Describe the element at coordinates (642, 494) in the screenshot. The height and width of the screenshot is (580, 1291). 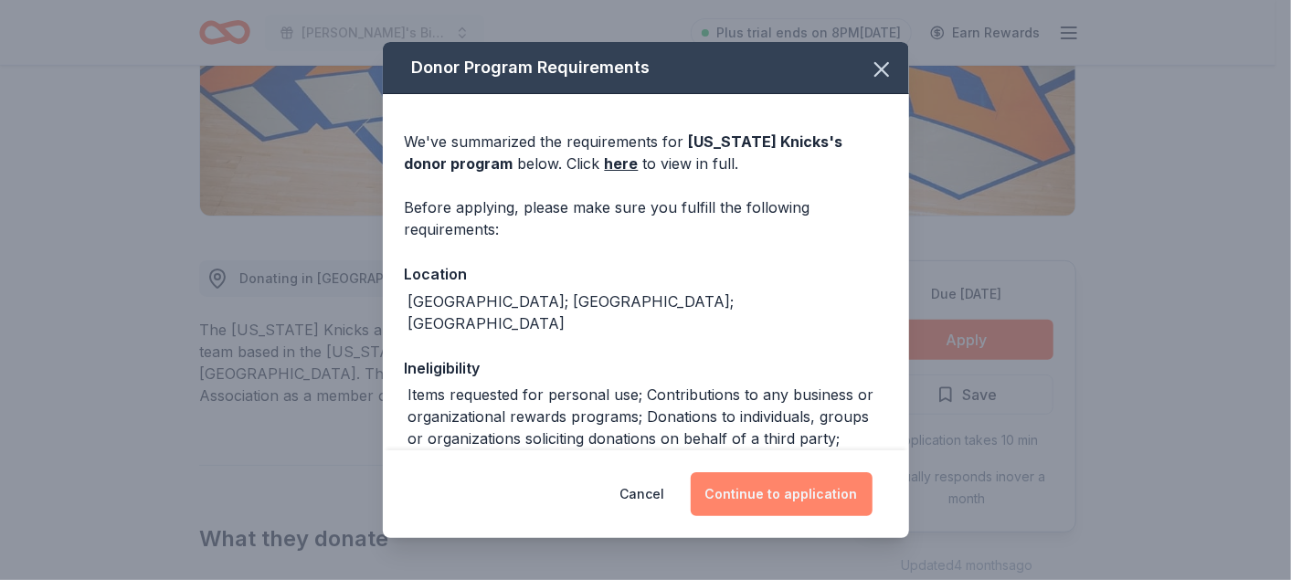
I see `button: Cancel` at that location.